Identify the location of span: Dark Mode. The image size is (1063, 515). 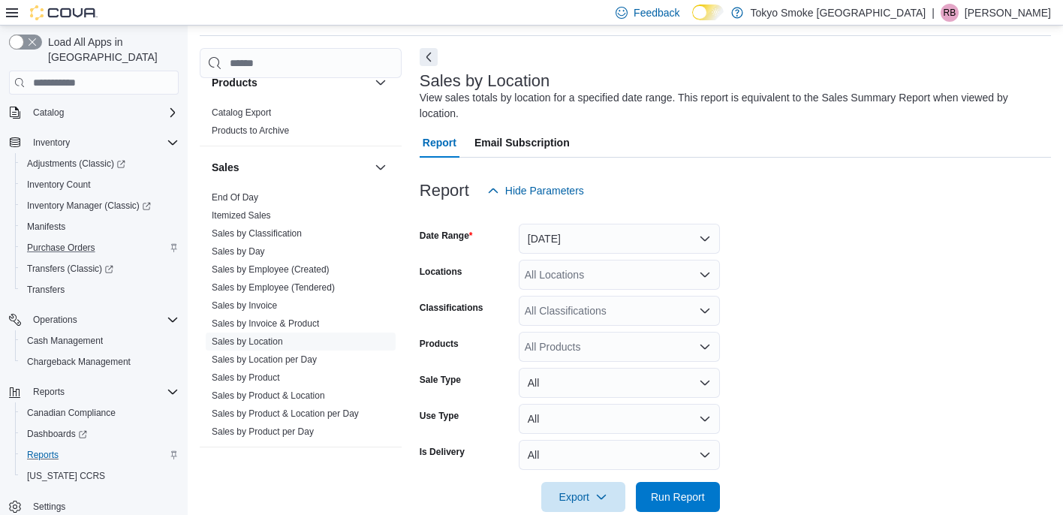
(692, 20).